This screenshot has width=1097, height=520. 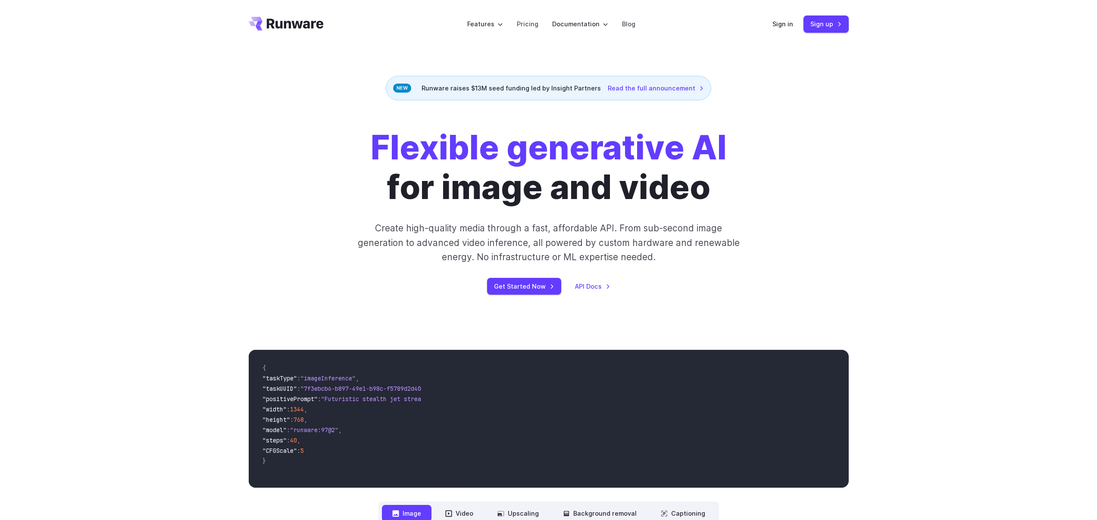 What do you see at coordinates (528, 24) in the screenshot?
I see `a: Pricing` at bounding box center [528, 24].